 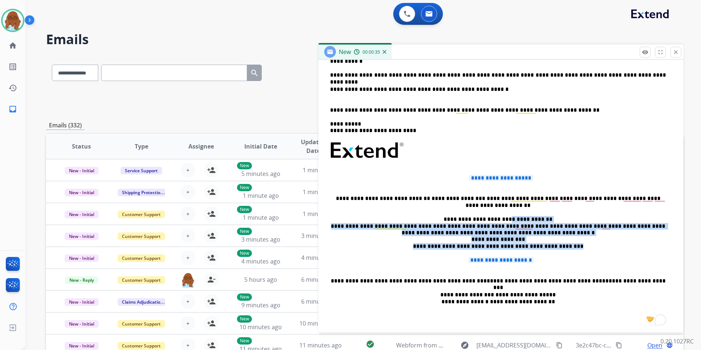 I want to click on p: 0.20.1027RC, so click(x=677, y=341).